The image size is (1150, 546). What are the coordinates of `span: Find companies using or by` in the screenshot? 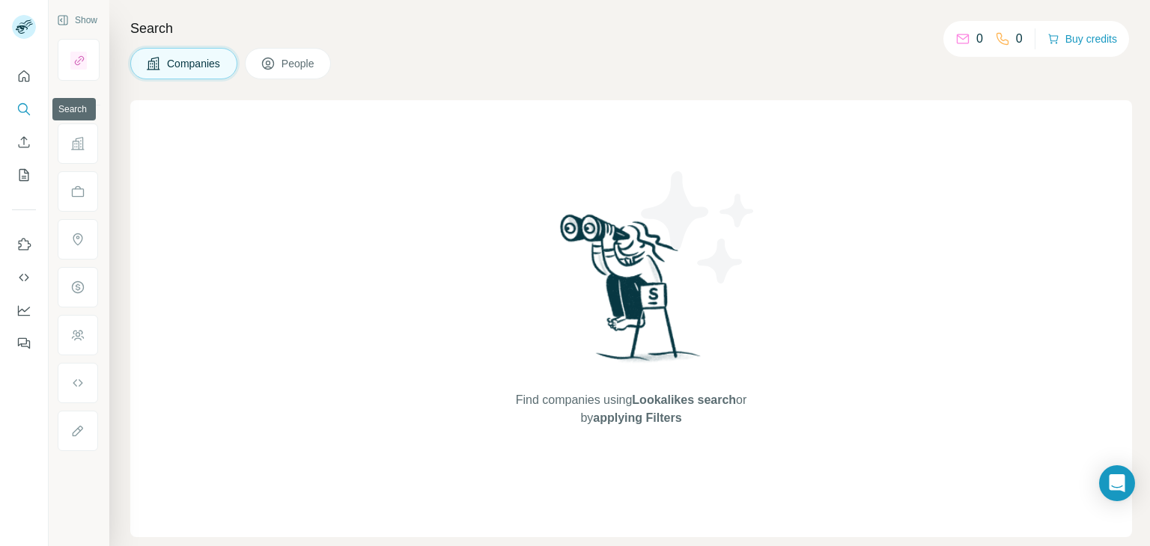 It's located at (631, 409).